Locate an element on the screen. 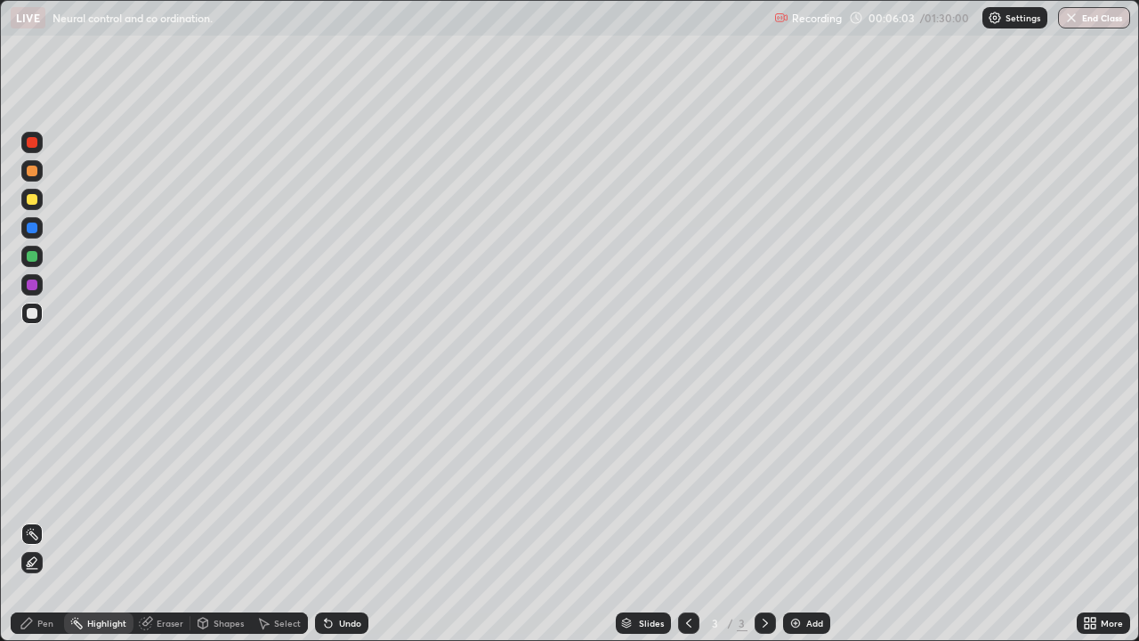  img: class-settings-icons is located at coordinates (995, 18).